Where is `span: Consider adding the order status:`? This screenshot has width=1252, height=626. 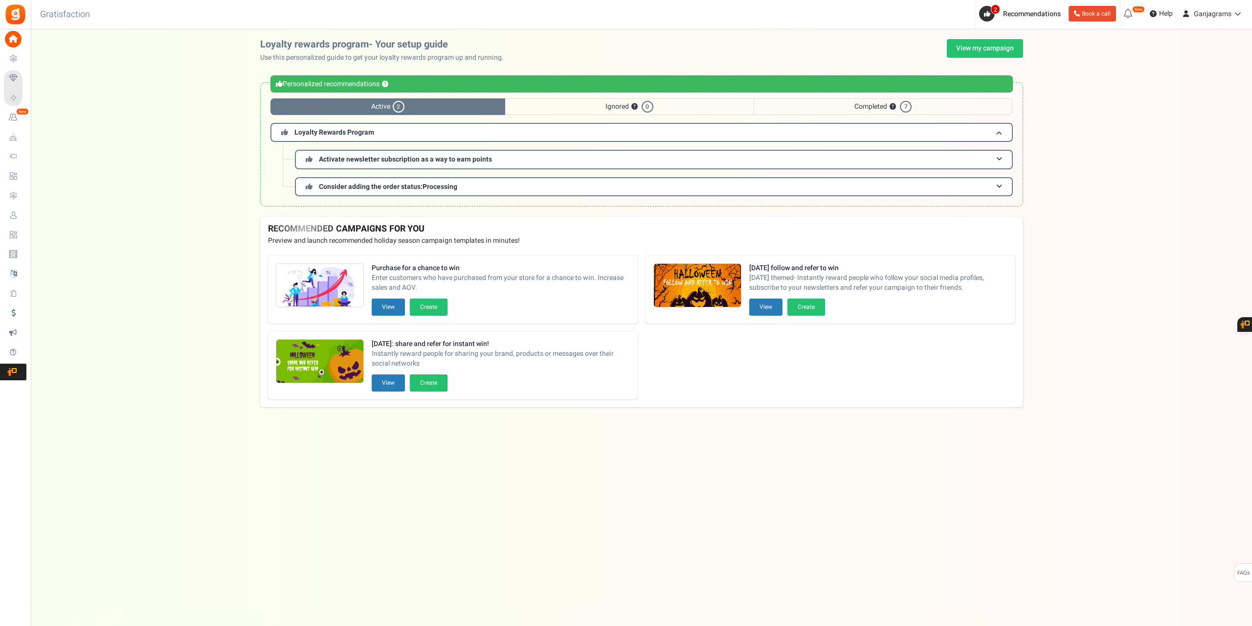
span: Consider adding the order status: is located at coordinates (388, 186).